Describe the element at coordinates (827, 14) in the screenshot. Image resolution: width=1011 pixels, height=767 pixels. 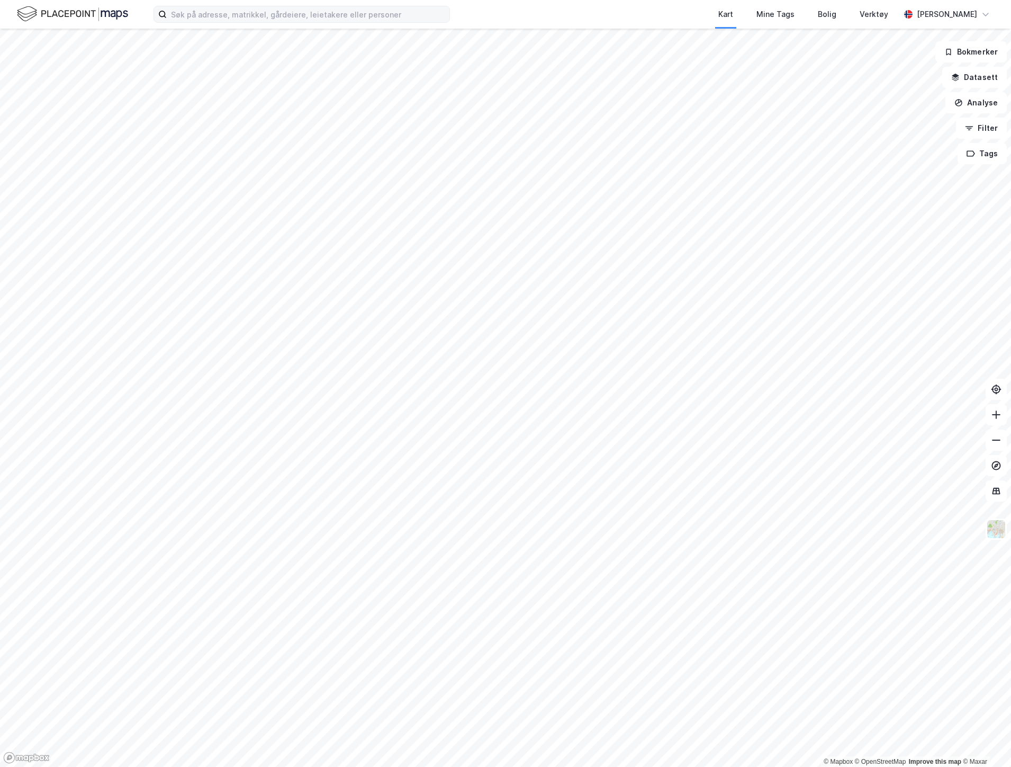
I see `div: Bolig` at that location.